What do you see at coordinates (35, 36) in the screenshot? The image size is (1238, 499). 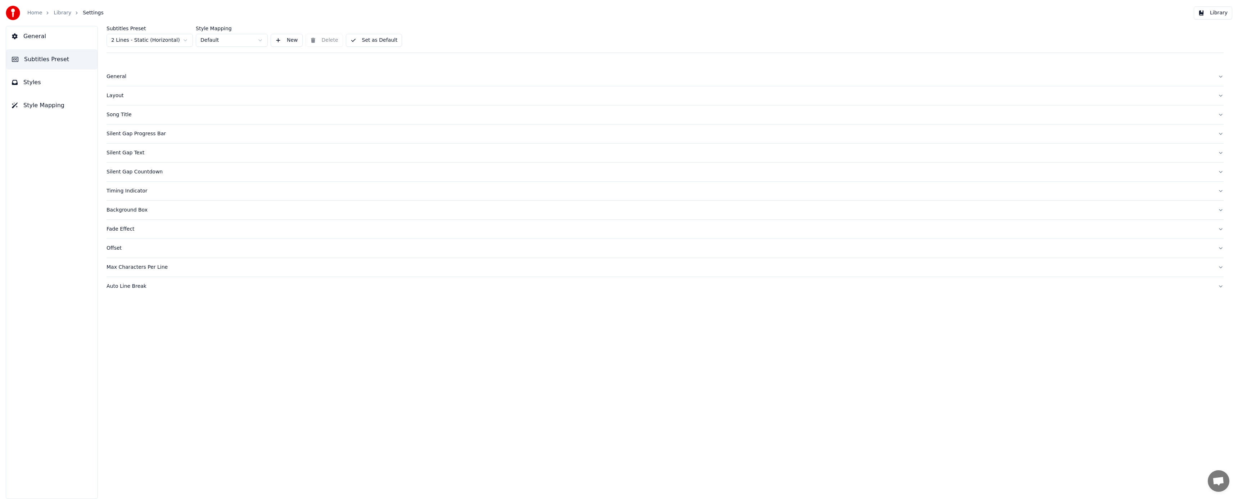 I see `span: General` at bounding box center [35, 36].